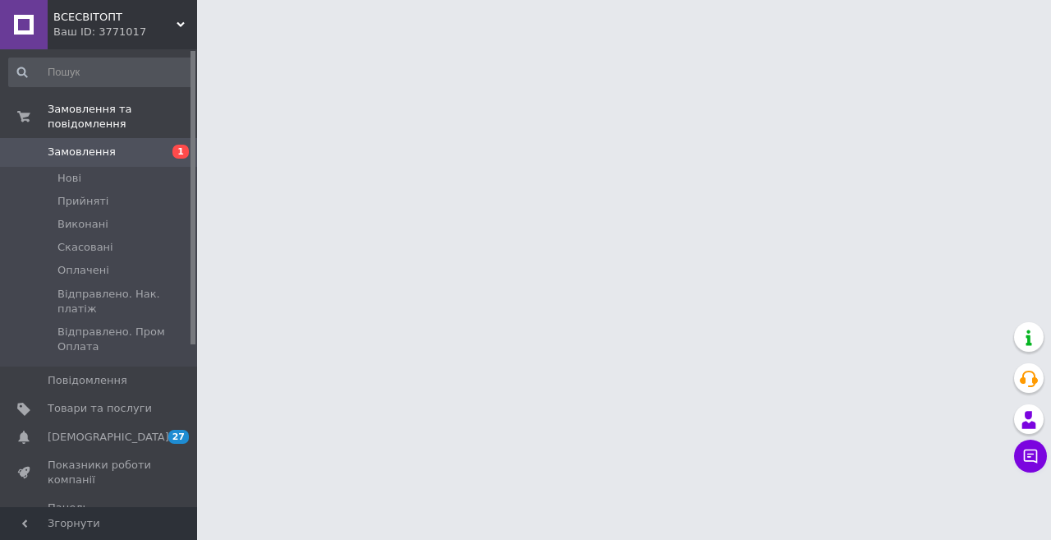  I want to click on input: Пошук, so click(101, 72).